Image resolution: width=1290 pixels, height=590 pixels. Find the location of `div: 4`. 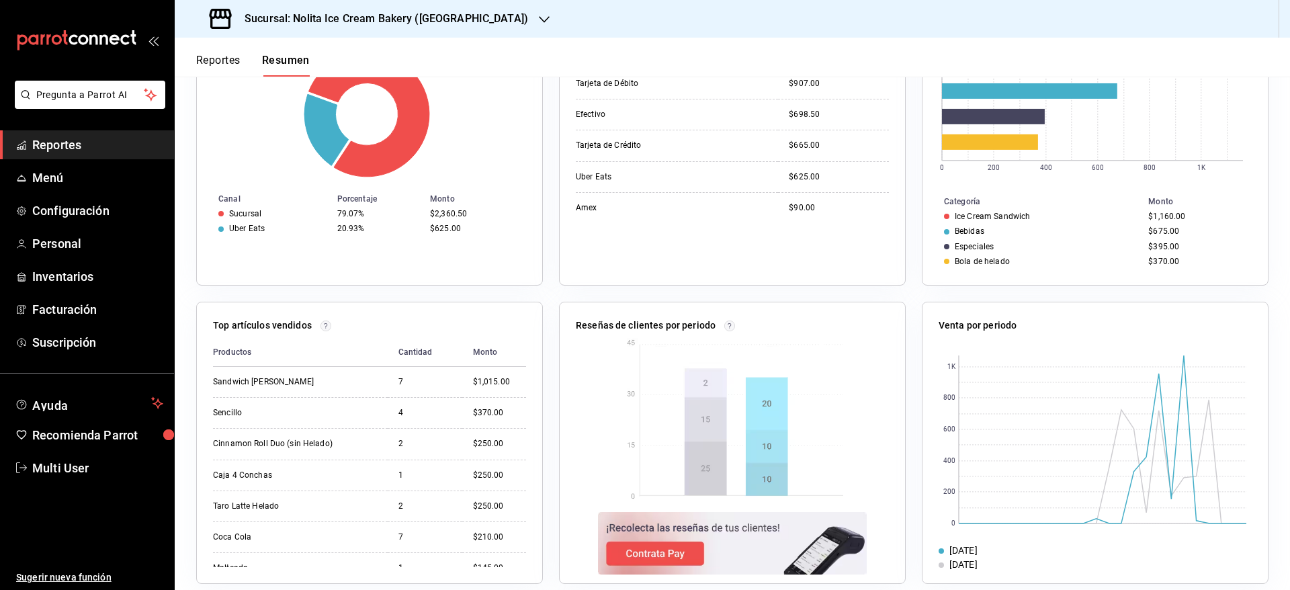

div: 4 is located at coordinates (425, 413).